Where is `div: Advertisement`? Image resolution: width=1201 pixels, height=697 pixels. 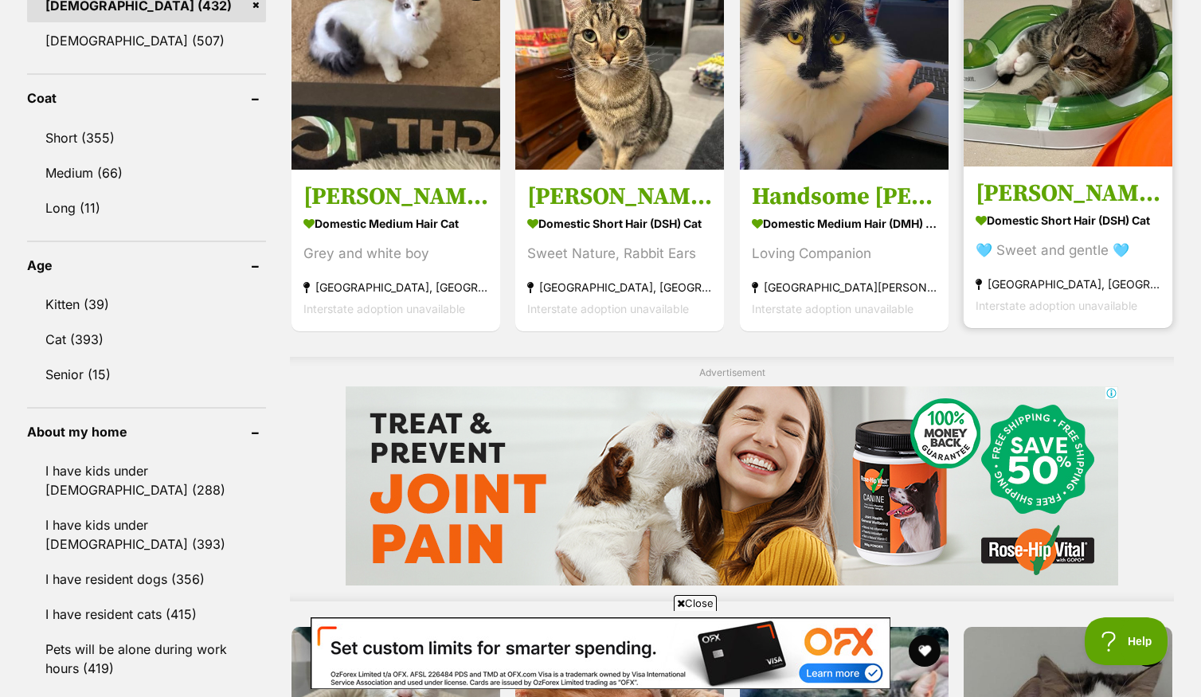 div: Advertisement is located at coordinates (732, 478).